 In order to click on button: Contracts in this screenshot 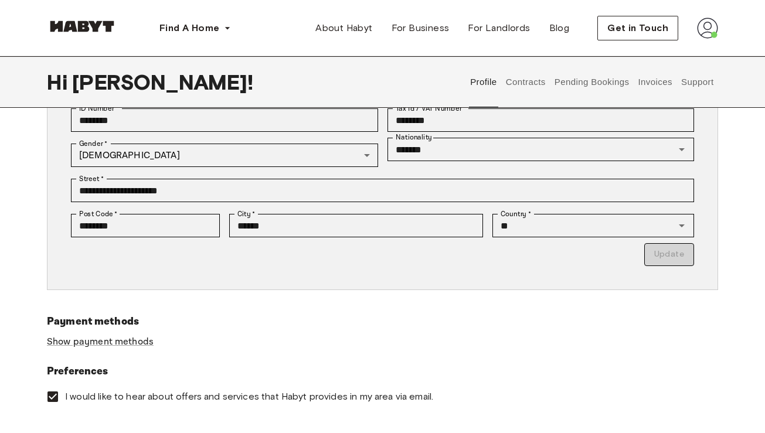, I will do `click(525, 82)`.